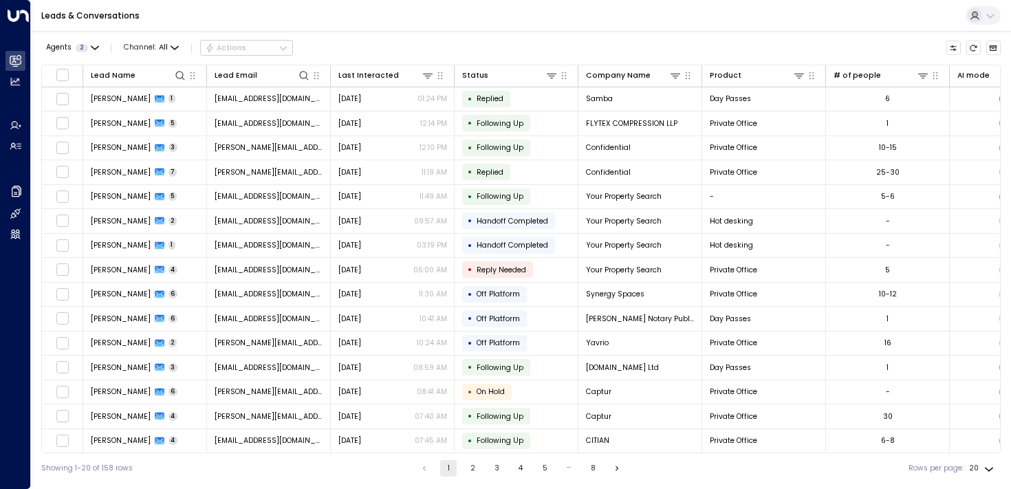  What do you see at coordinates (120, 440) in the screenshot?
I see `span: Ben Tian` at bounding box center [120, 440].